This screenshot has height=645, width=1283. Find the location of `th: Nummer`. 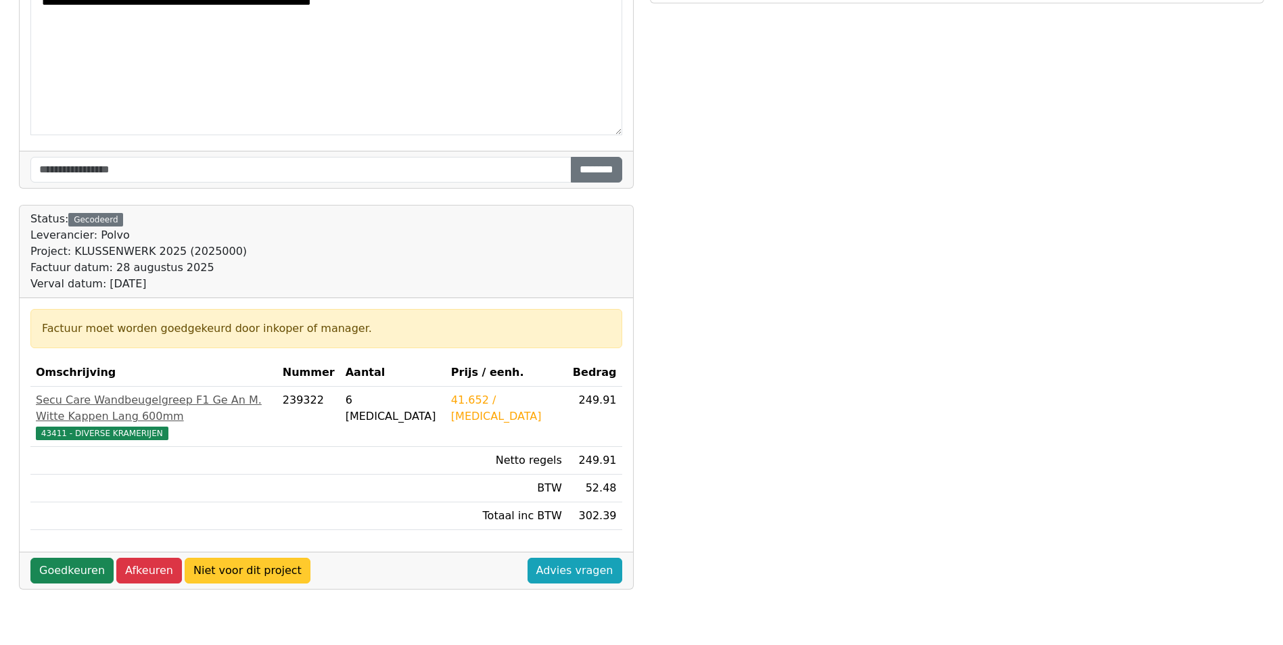

th: Nummer is located at coordinates (308, 373).